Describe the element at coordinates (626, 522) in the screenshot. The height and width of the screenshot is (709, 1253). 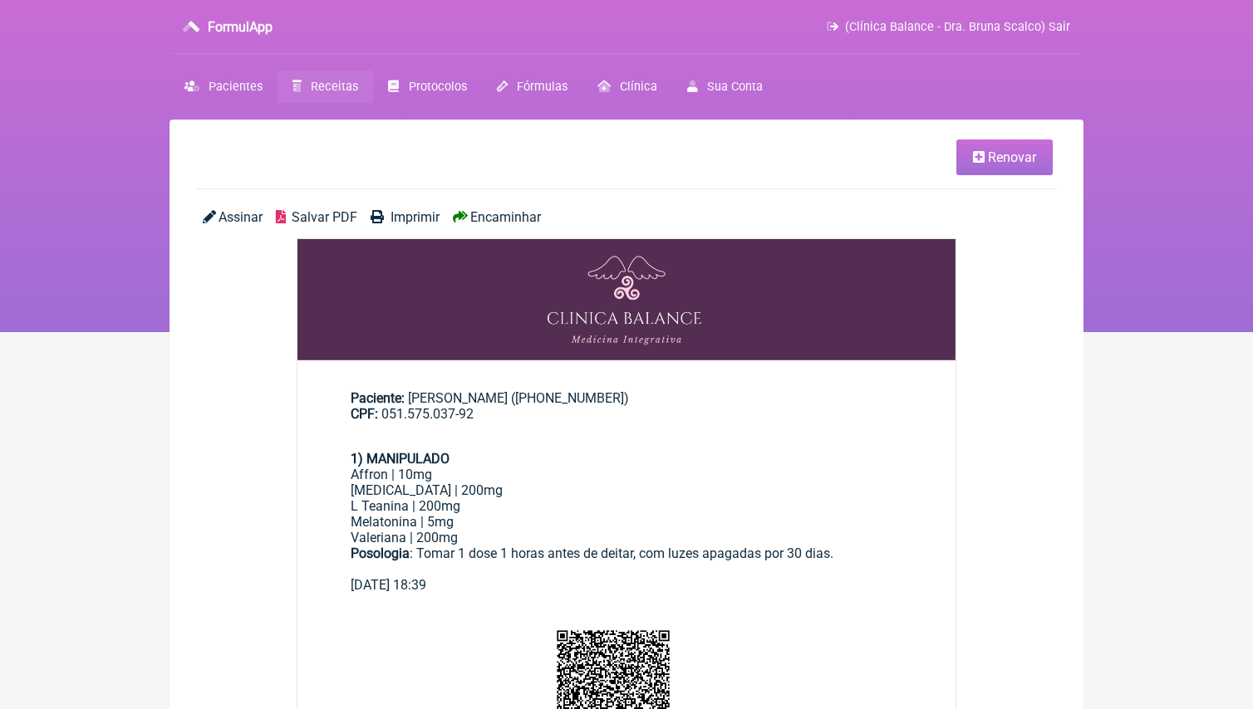
I see `div: Melatonina | 5mg` at that location.